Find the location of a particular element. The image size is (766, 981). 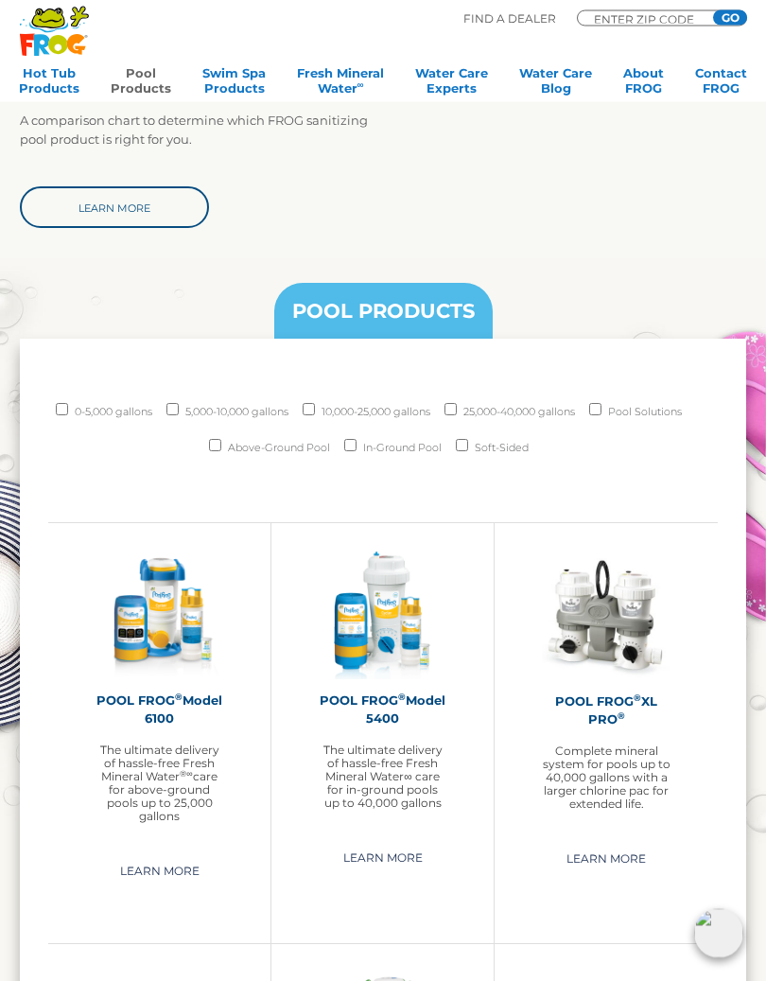

img: pool-frog-5400-featured-img-v2-300x300.png is located at coordinates (382, 616).